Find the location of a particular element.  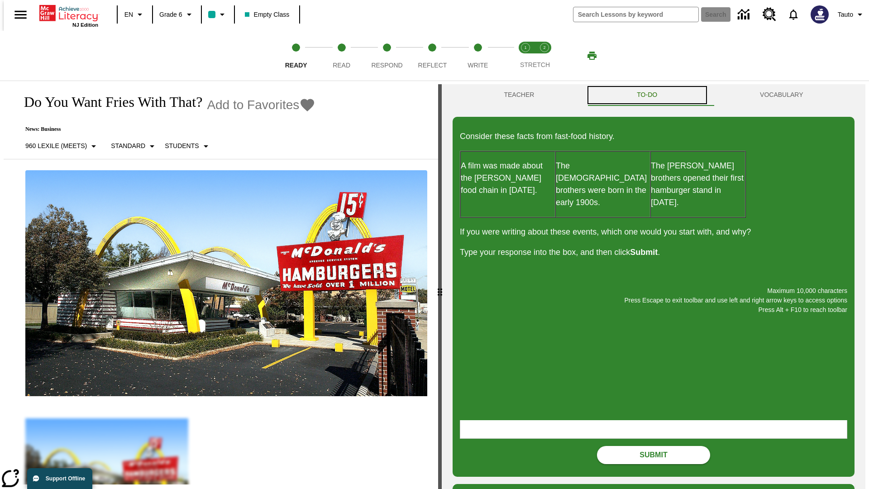

button: Submit is located at coordinates (653, 455).